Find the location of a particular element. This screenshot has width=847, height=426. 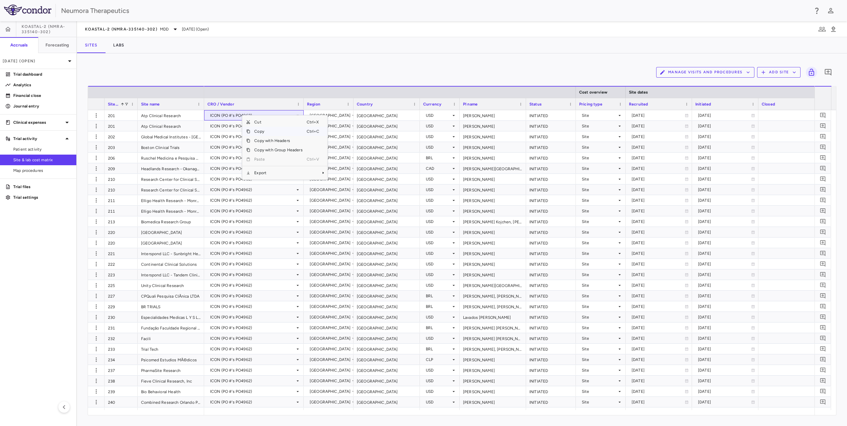

div: BRL is located at coordinates (438, 158).